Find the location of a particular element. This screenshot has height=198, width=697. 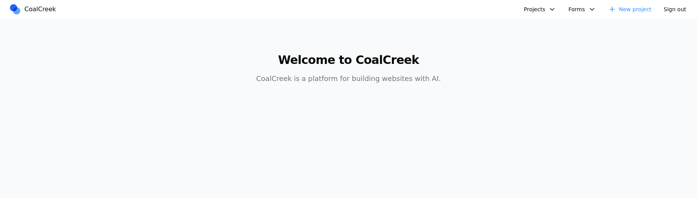

h1: Welcome to CoalCreek is located at coordinates (348, 60).